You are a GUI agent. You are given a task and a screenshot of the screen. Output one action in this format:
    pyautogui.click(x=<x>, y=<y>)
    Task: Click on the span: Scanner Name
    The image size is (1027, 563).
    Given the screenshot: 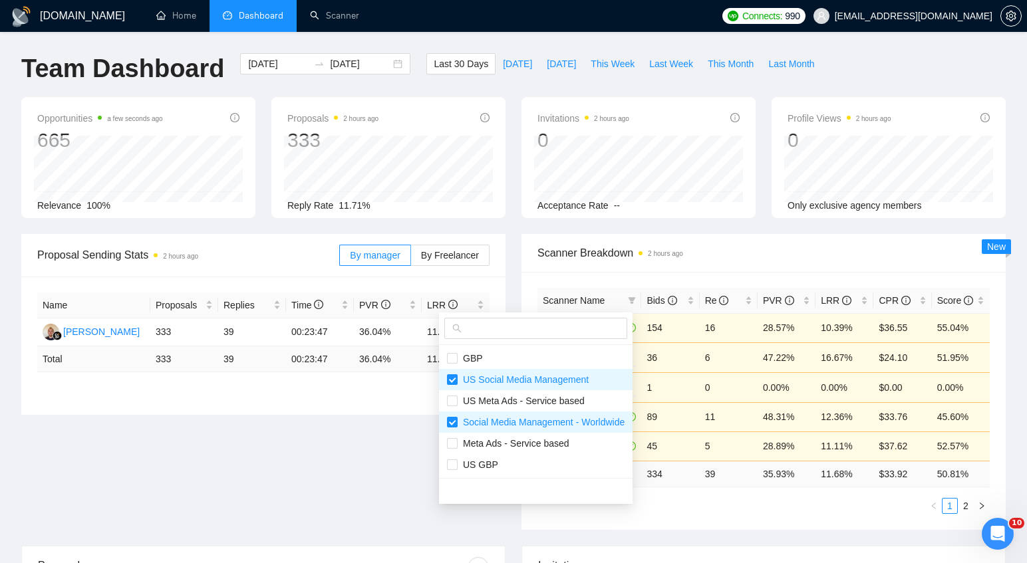 What is the action you would take?
    pyautogui.click(x=573, y=301)
    